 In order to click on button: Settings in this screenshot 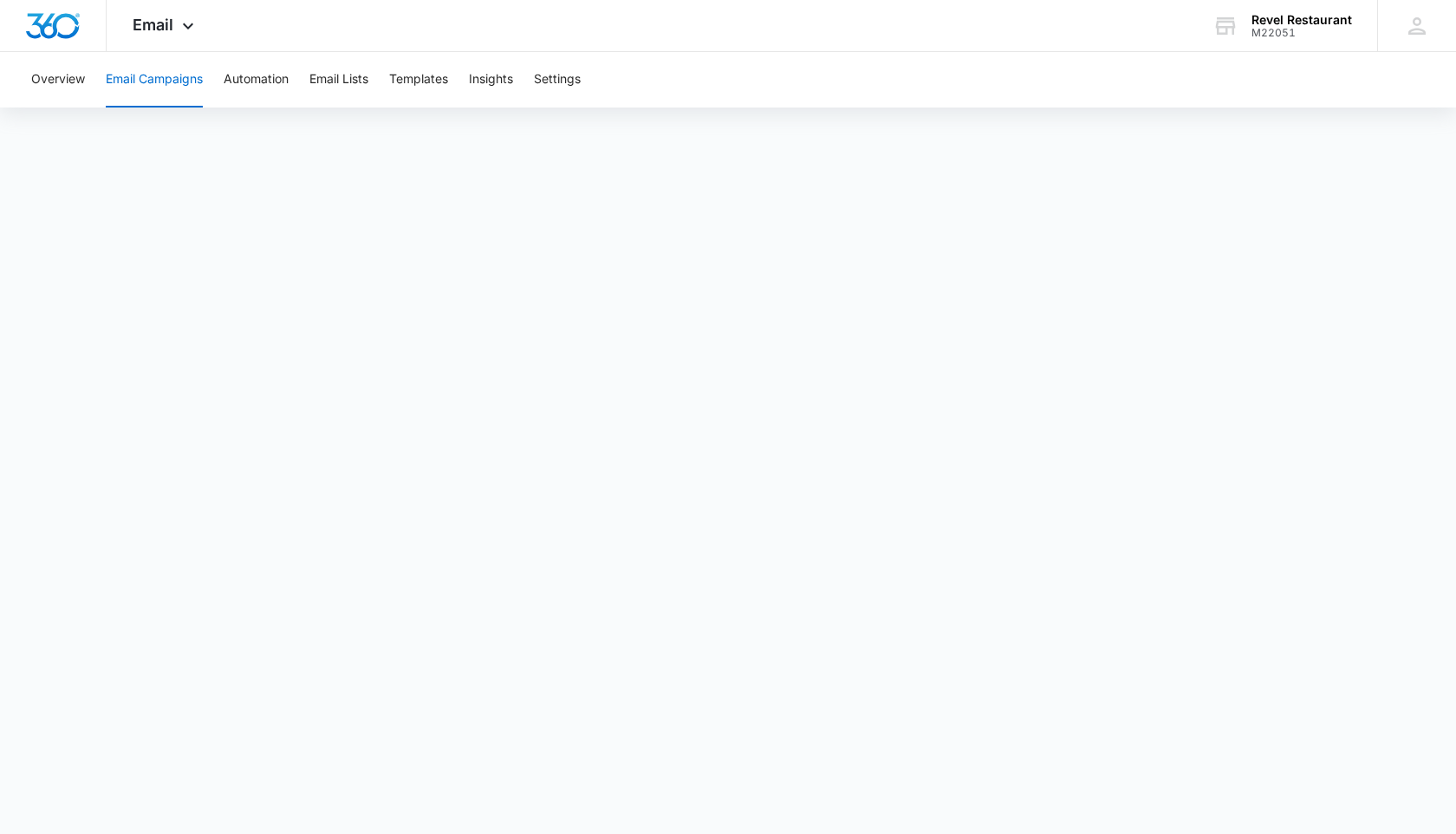, I will do `click(558, 80)`.